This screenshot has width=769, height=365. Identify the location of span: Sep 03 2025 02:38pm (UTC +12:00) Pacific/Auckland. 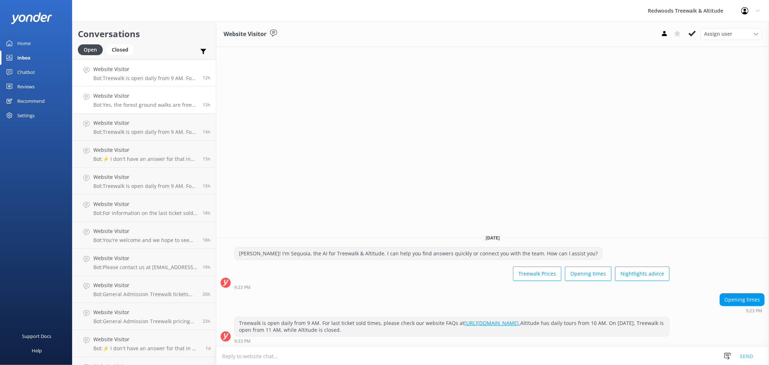
(207, 267).